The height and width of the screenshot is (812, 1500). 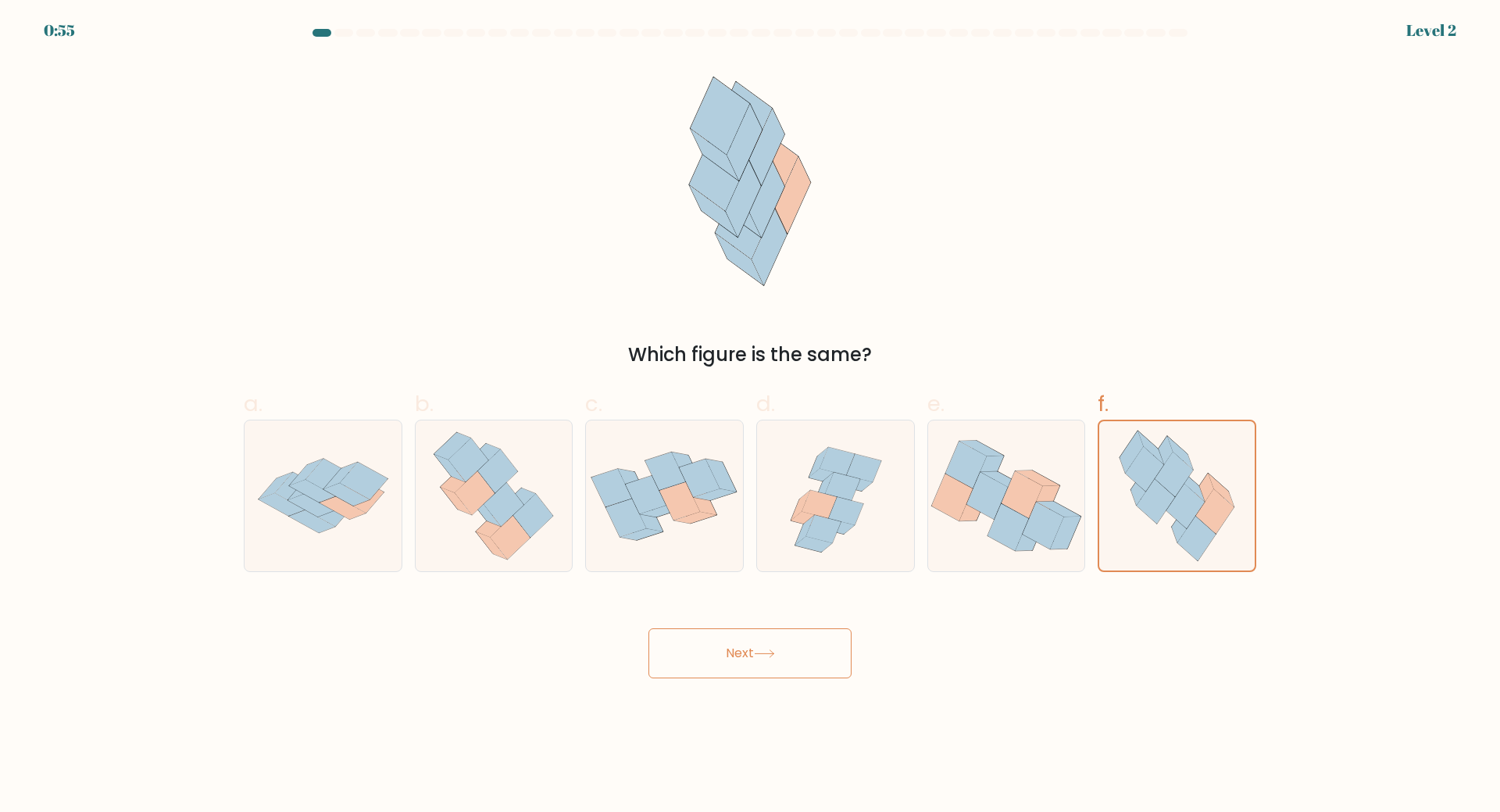 What do you see at coordinates (750, 354) in the screenshot?
I see `div: Which figure is the same?` at bounding box center [750, 354].